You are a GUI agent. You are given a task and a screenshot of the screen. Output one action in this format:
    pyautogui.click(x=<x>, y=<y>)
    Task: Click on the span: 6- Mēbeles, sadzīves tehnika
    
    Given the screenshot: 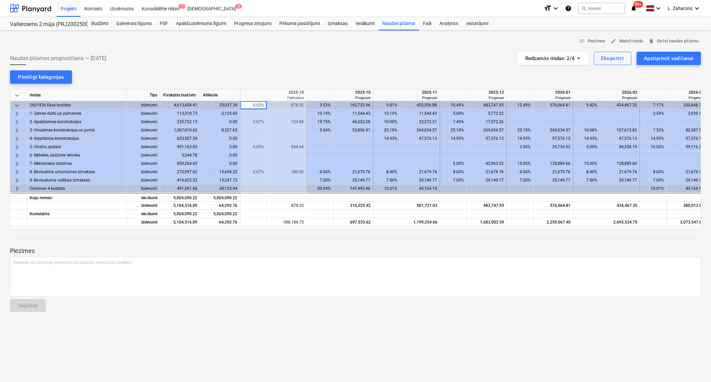 What is the action you would take?
    pyautogui.click(x=55, y=155)
    